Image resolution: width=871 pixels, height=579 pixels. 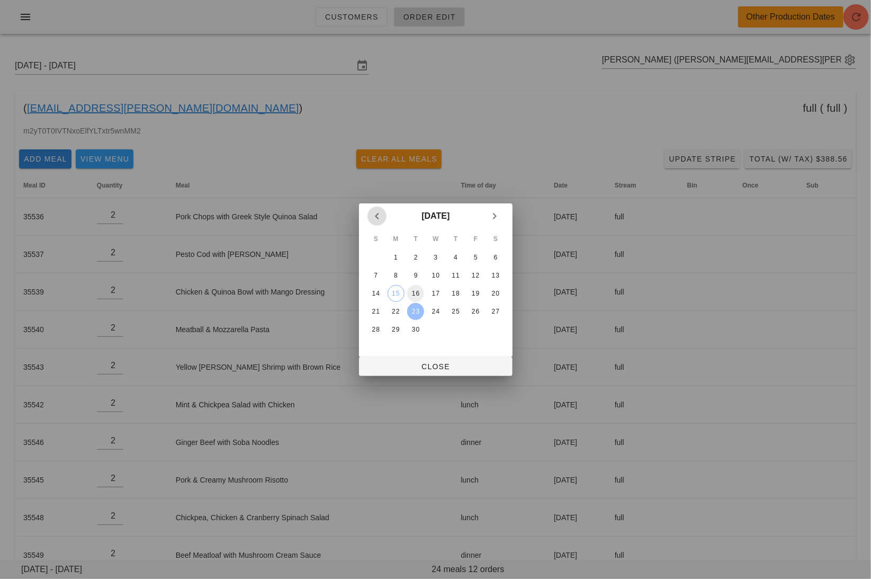 What do you see at coordinates (376, 329) in the screenshot?
I see `div: 28` at bounding box center [376, 329].